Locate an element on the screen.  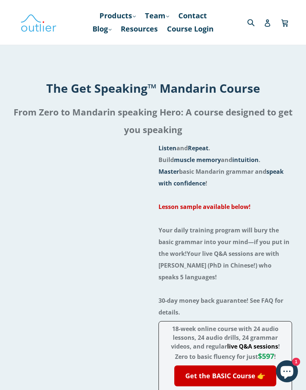
span: Build and . is located at coordinates (209, 160).